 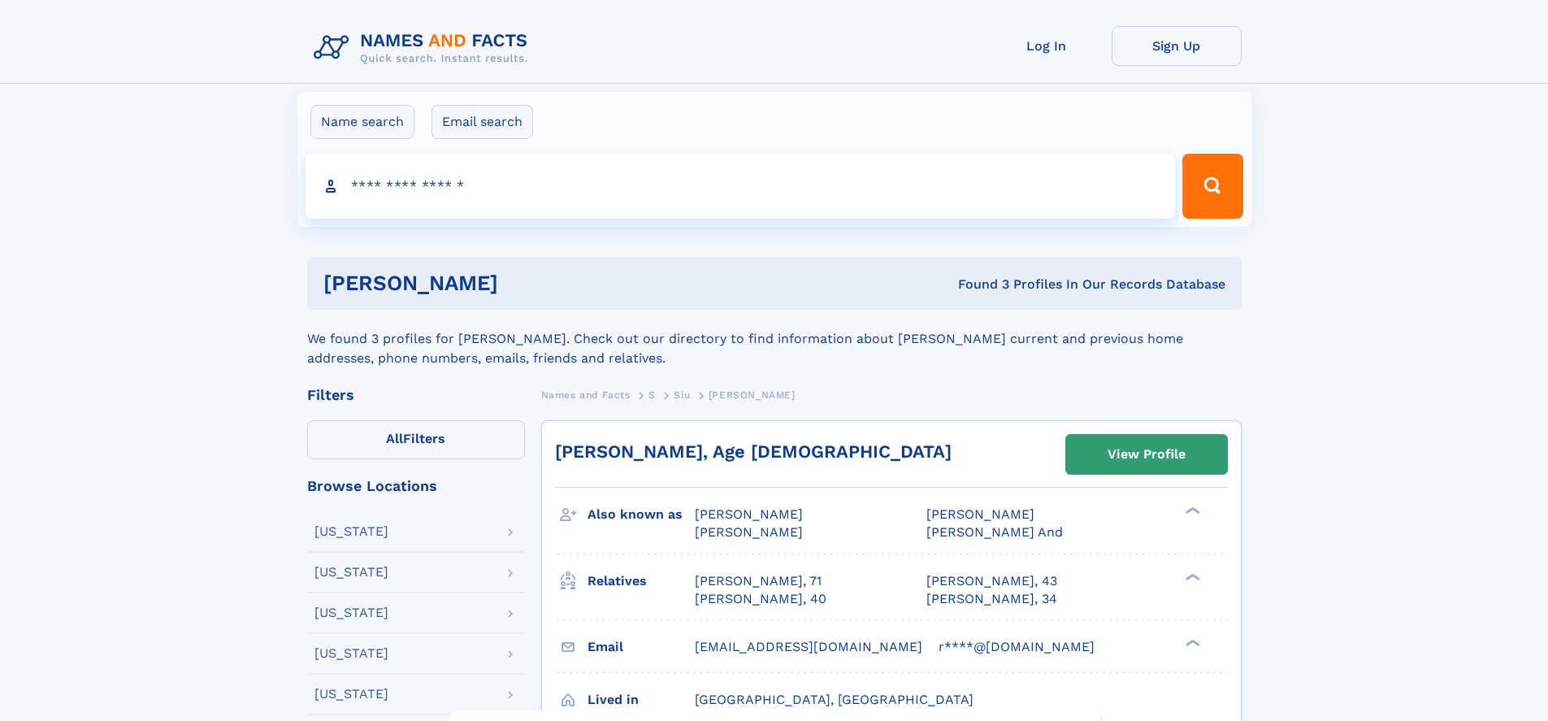 I want to click on h3: Email, so click(x=641, y=647).